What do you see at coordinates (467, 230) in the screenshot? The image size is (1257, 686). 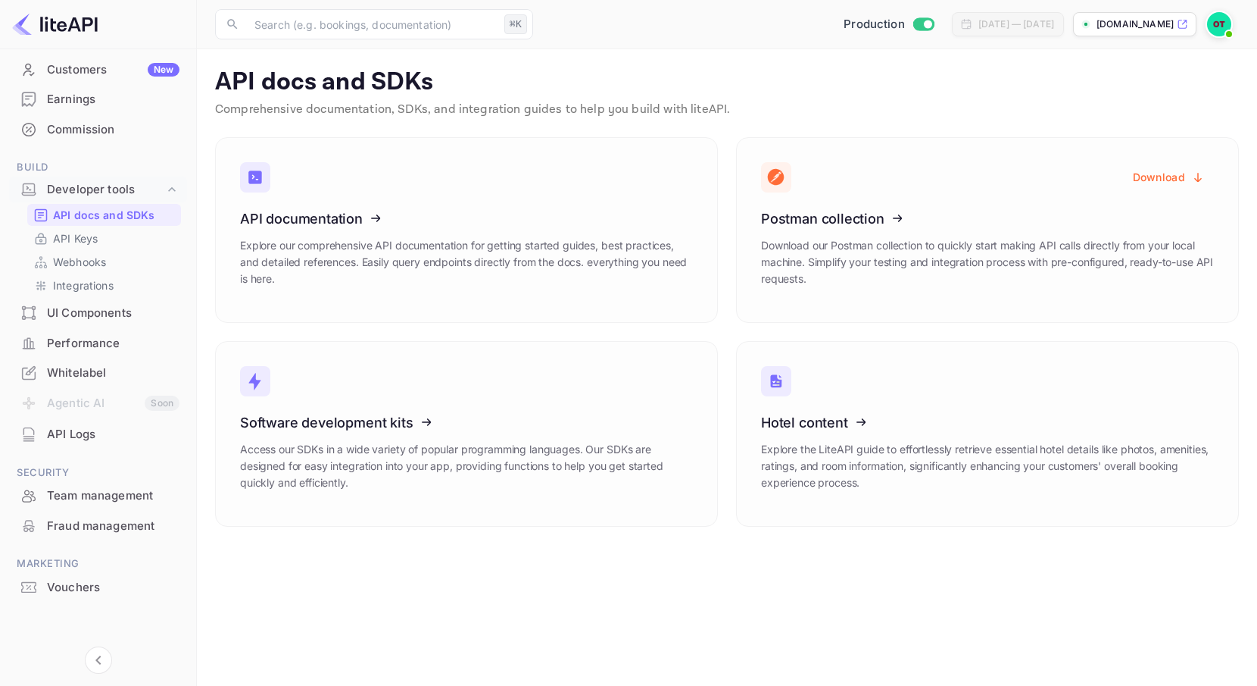 I see `a: API documentationExplore our comprehensive API documentation for getting started guides, best pra...` at bounding box center [467, 230].